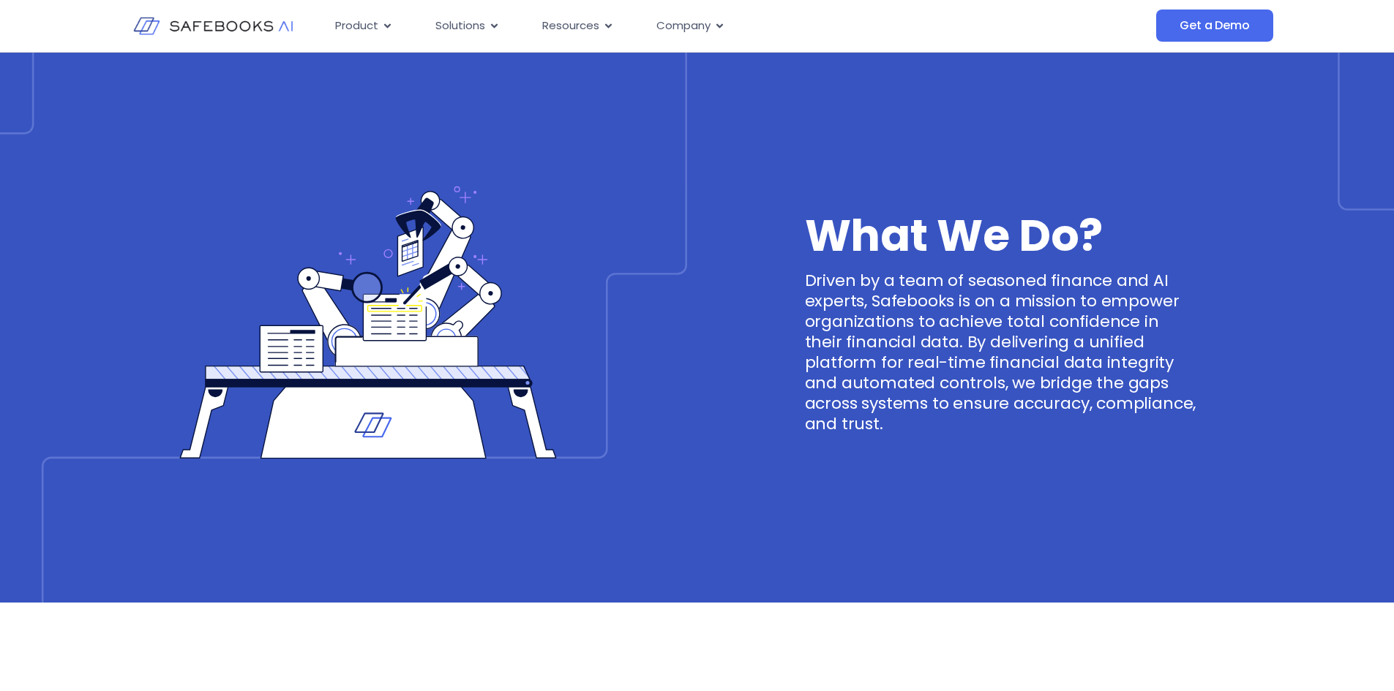 This screenshot has width=1394, height=691. I want to click on span: Resources, so click(571, 26).